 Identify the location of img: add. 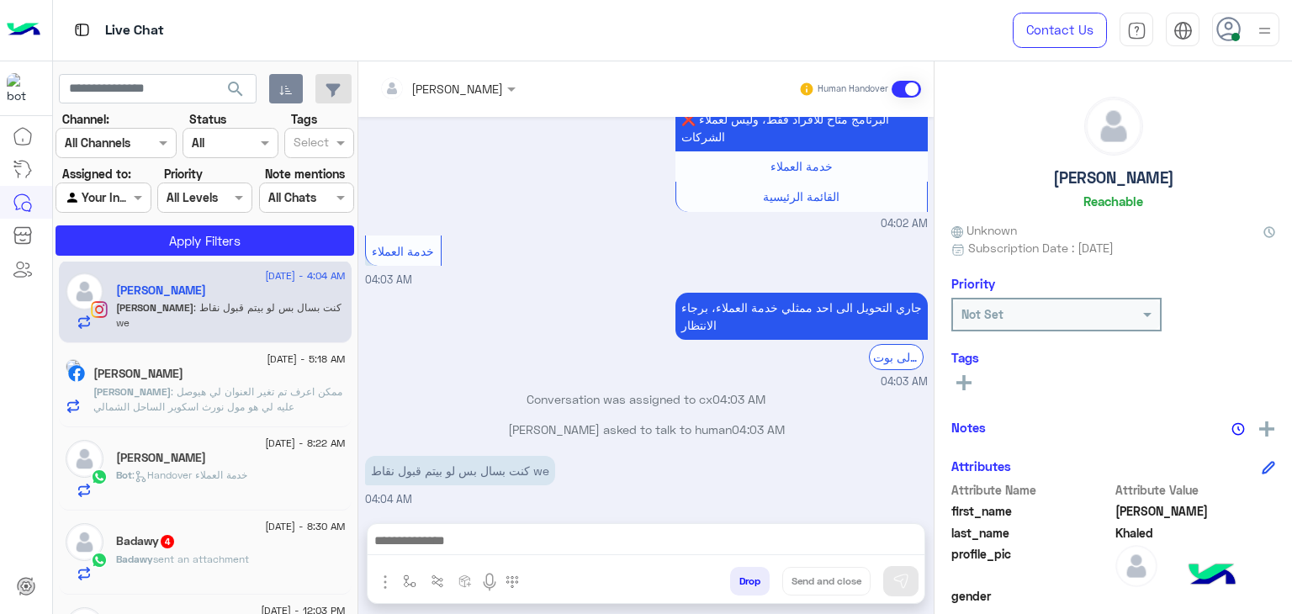
(1267, 429).